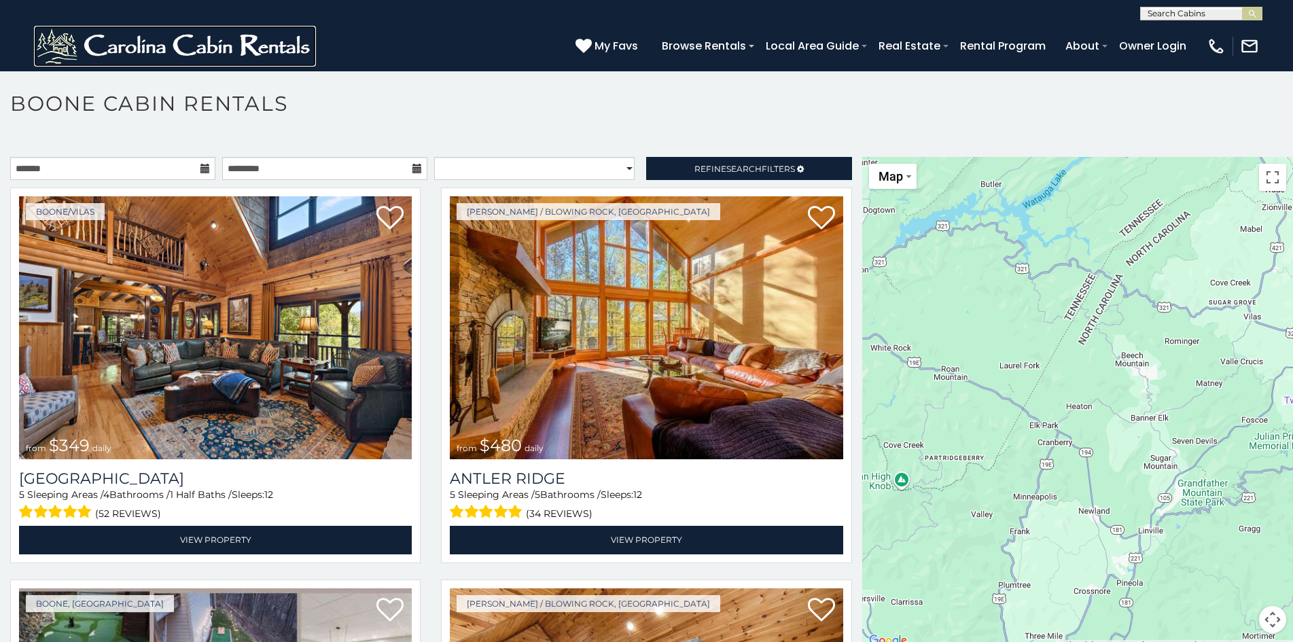 This screenshot has width=1293, height=642. Describe the element at coordinates (1083, 46) in the screenshot. I see `a: About` at that location.